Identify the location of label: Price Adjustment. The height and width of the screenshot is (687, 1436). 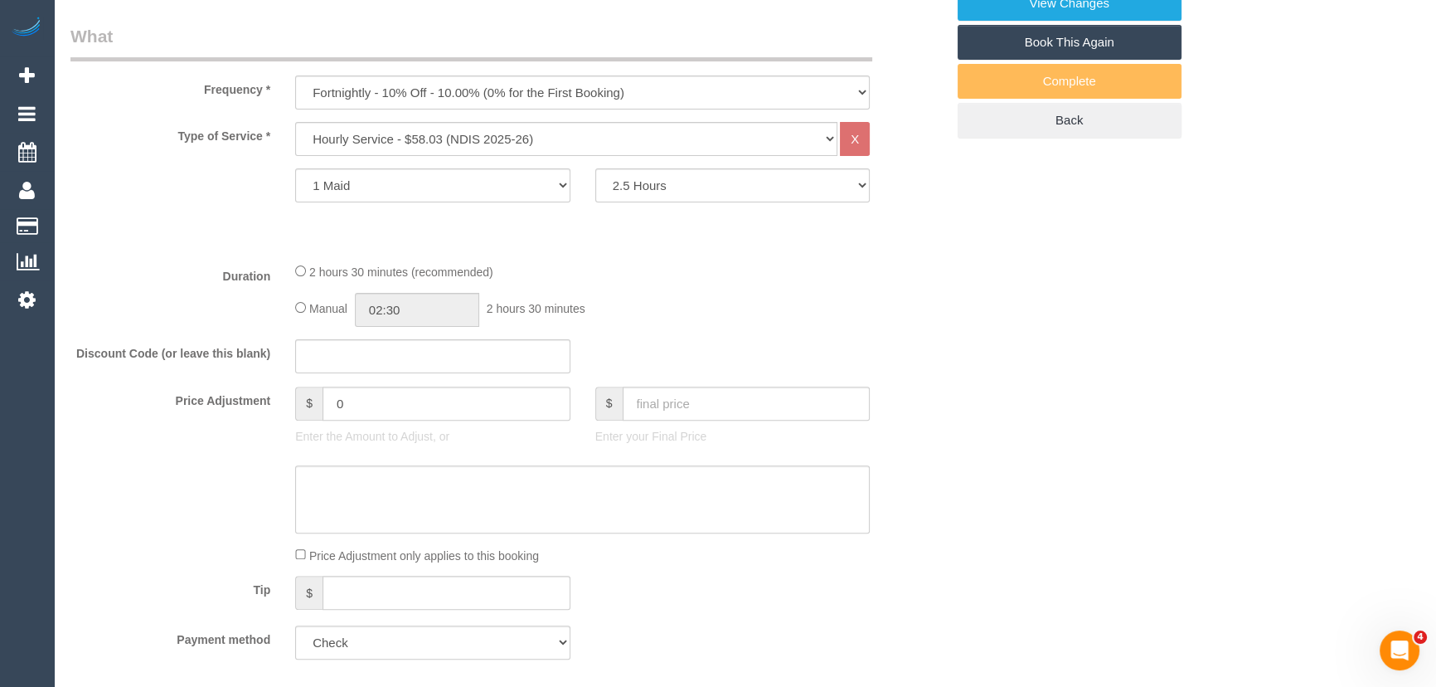
(170, 397).